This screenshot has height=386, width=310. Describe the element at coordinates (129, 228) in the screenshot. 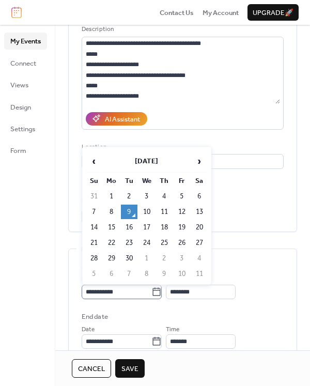

I see `td: 16` at that location.